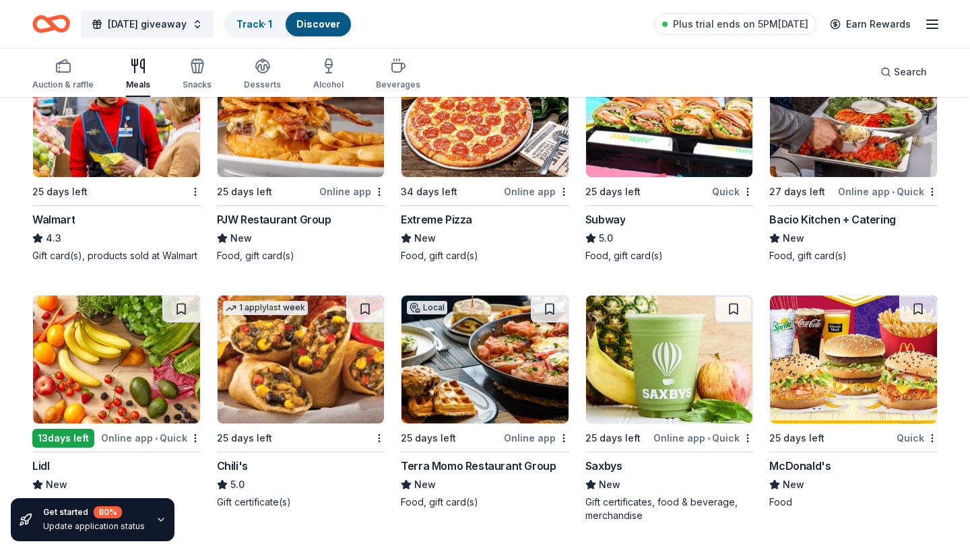 This screenshot has width=970, height=552. Describe the element at coordinates (853, 113) in the screenshot. I see `img: Image for Bacio Kitchen + Catering` at that location.